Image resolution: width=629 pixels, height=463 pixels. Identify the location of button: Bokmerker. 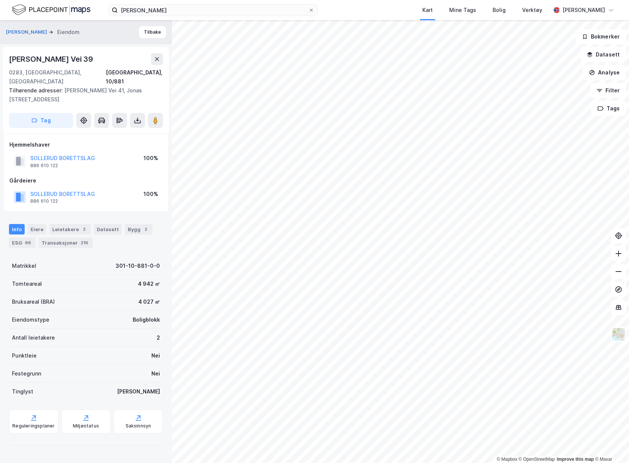
(601, 37).